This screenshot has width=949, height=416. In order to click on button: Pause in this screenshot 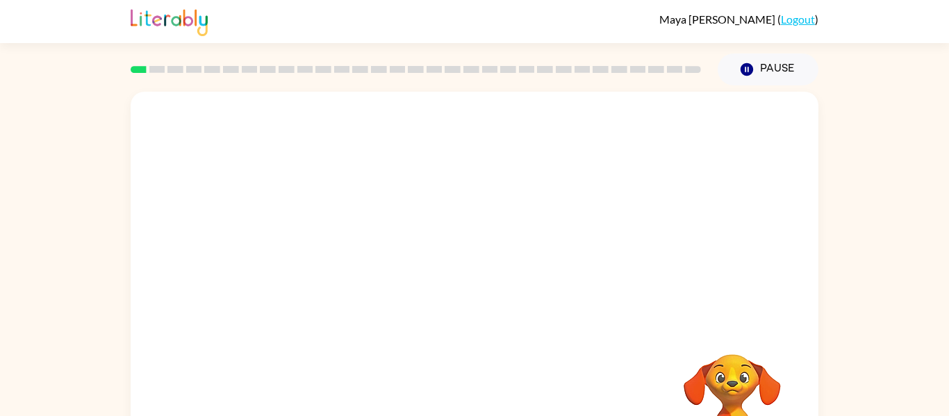, I will do `click(767, 69)`.